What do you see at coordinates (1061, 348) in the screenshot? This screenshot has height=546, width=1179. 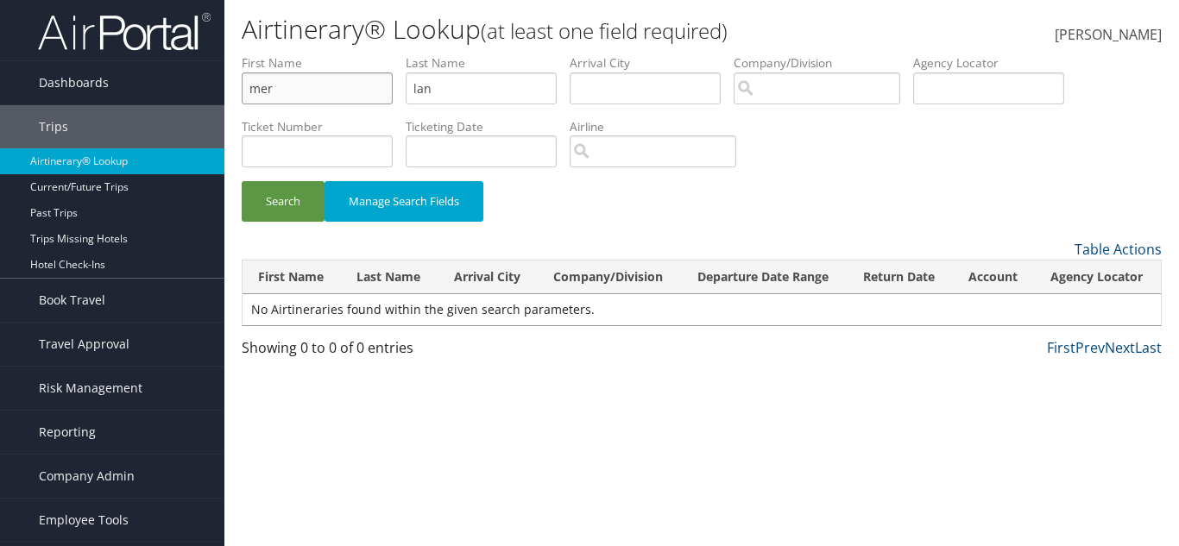 I see `a: First` at bounding box center [1061, 348].